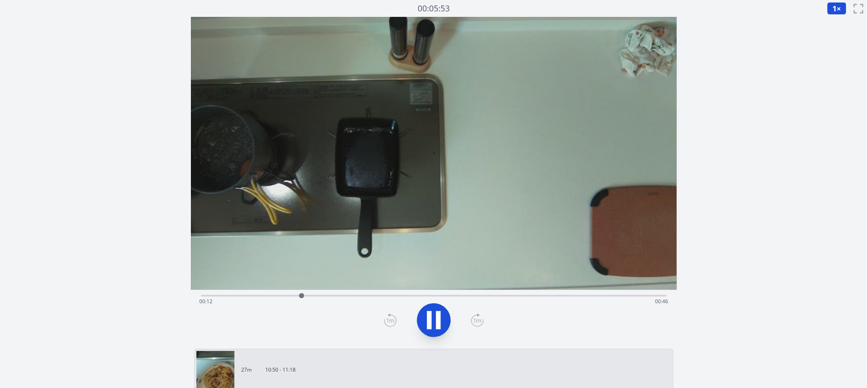  What do you see at coordinates (280, 370) in the screenshot?
I see `p: 10:50 - 11:18` at bounding box center [280, 370].